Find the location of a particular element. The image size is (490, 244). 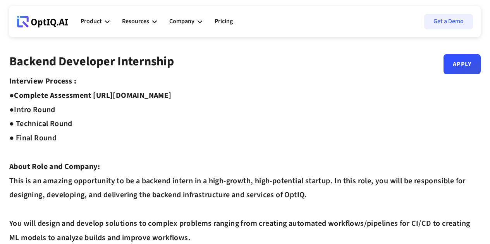

a: Apply is located at coordinates (462, 64).